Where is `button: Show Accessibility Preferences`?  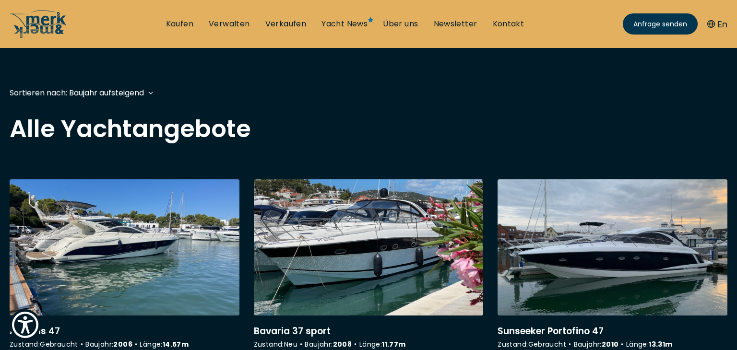
button: Show Accessibility Preferences is located at coordinates (25, 325).